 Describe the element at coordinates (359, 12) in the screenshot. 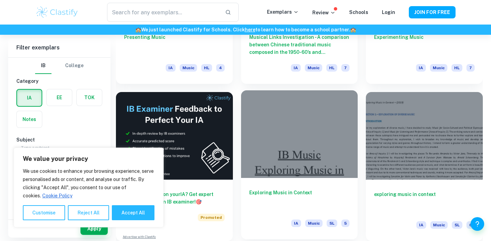

I see `a: Schools` at that location.